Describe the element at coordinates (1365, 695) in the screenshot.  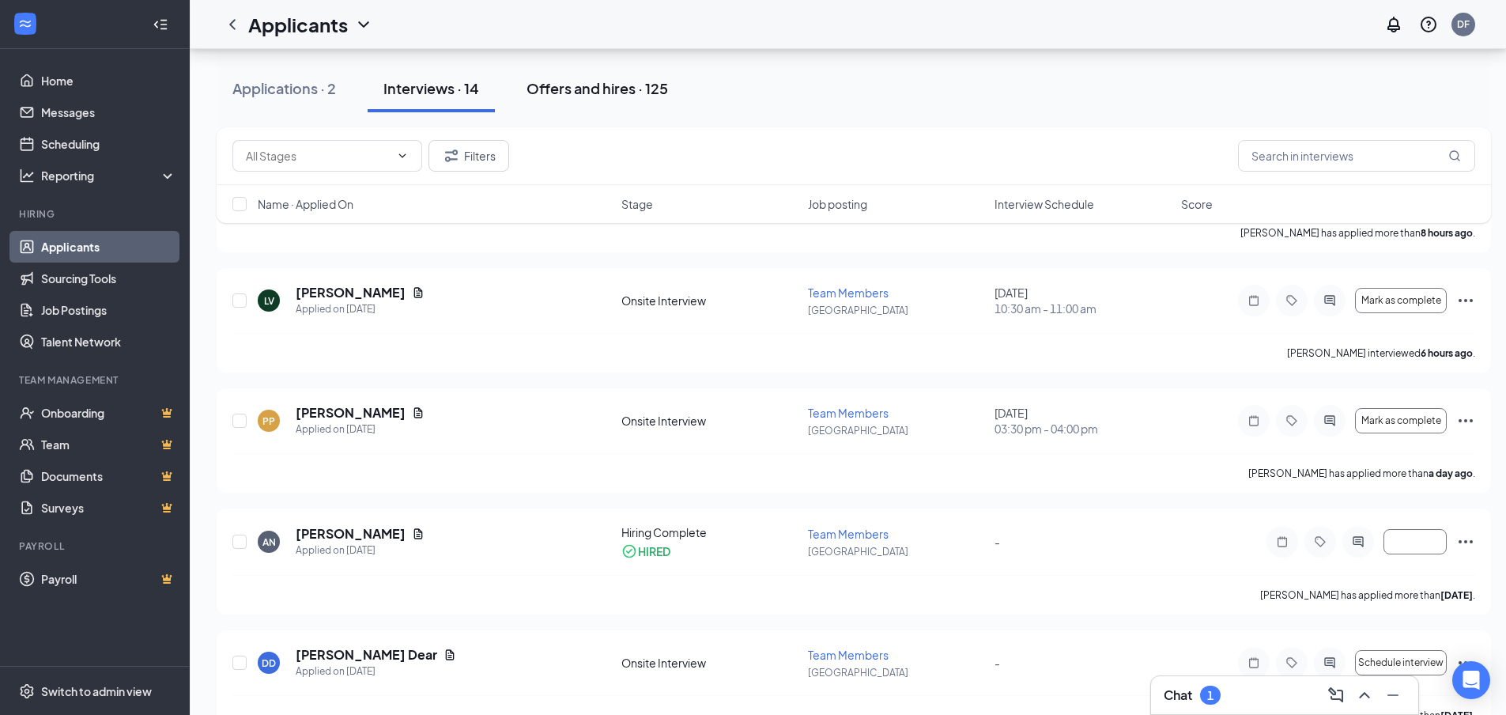
I see `button: ChevronUp` at that location.